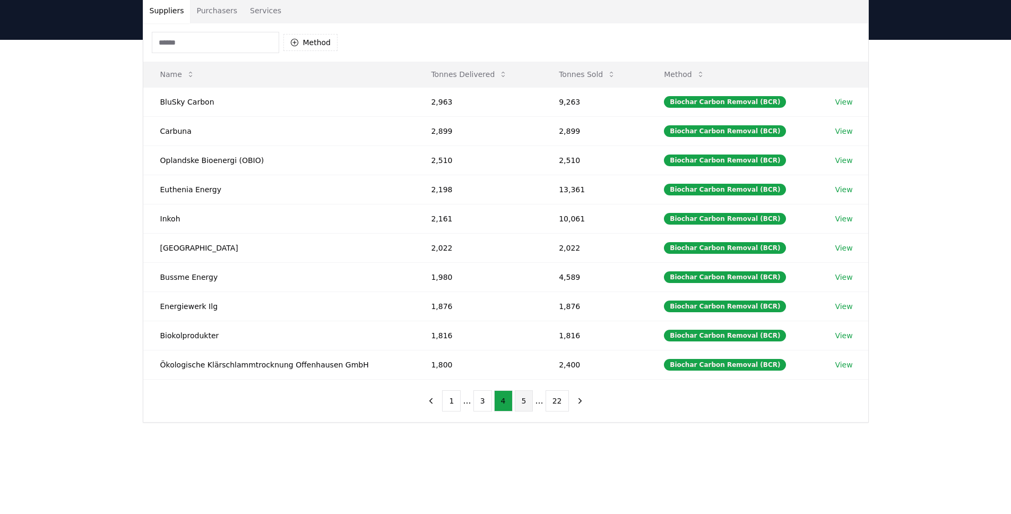 Image resolution: width=1011 pixels, height=514 pixels. What do you see at coordinates (279, 335) in the screenshot?
I see `td: Biokolprodukter` at bounding box center [279, 335].